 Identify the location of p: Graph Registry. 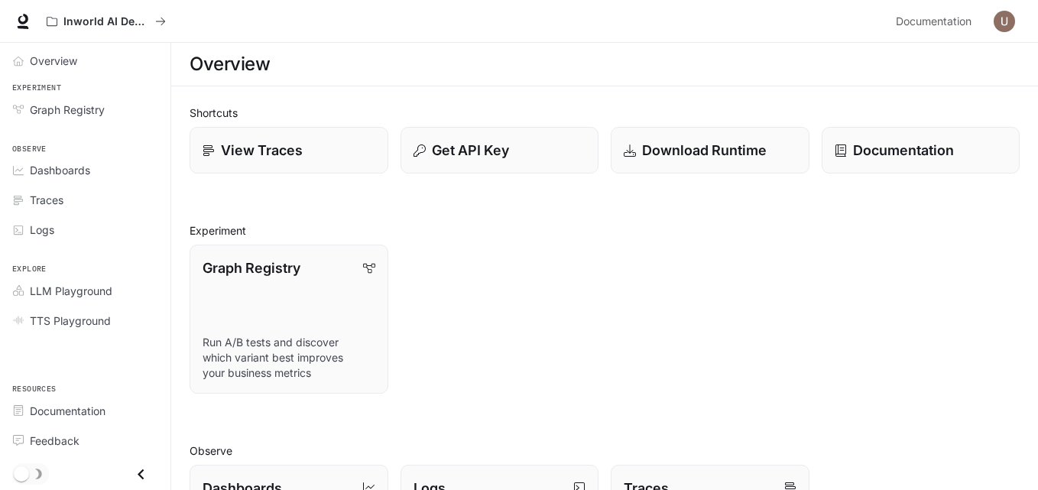
(252, 268).